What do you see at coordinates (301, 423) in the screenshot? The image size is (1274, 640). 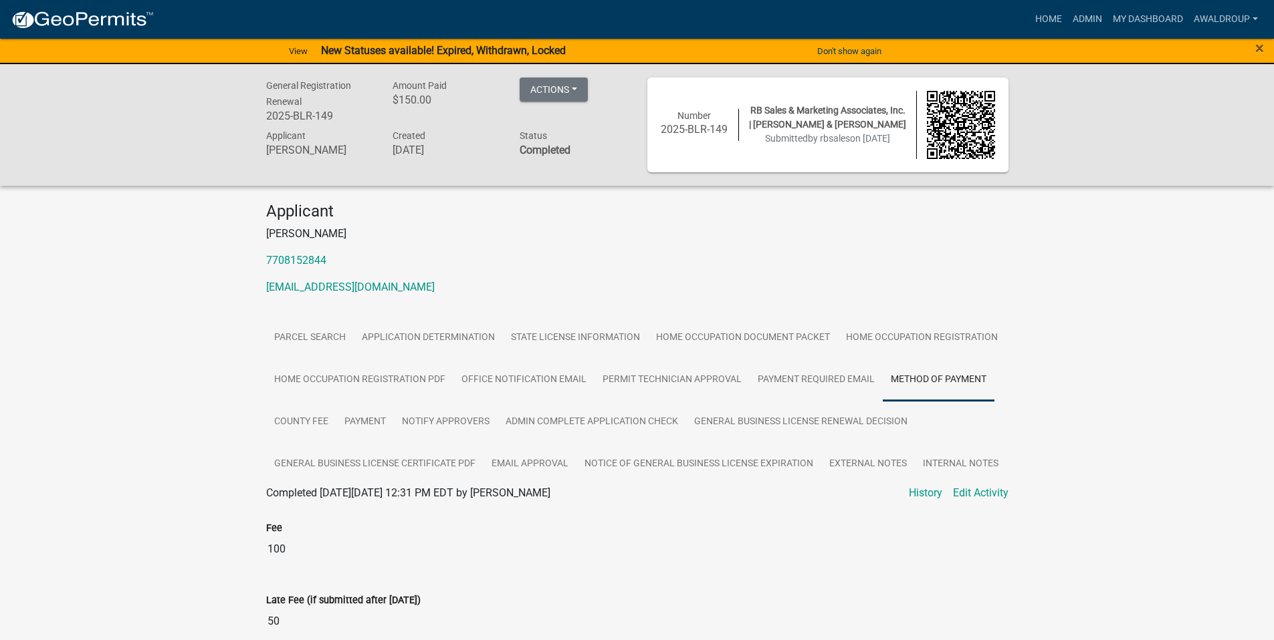 I see `a: County Fee` at bounding box center [301, 423].